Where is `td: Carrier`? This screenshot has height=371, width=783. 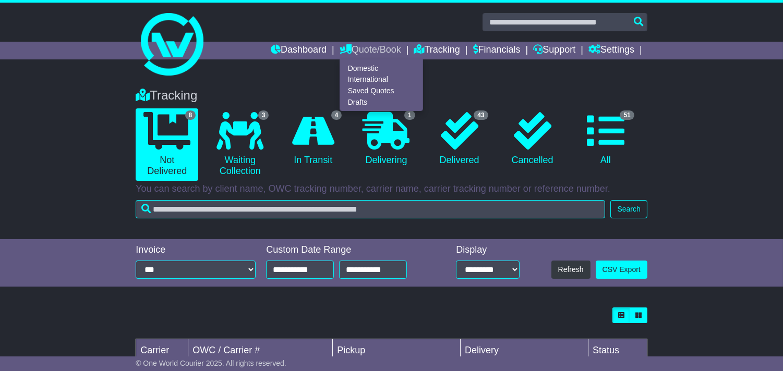
td: Carrier is located at coordinates (162, 351).